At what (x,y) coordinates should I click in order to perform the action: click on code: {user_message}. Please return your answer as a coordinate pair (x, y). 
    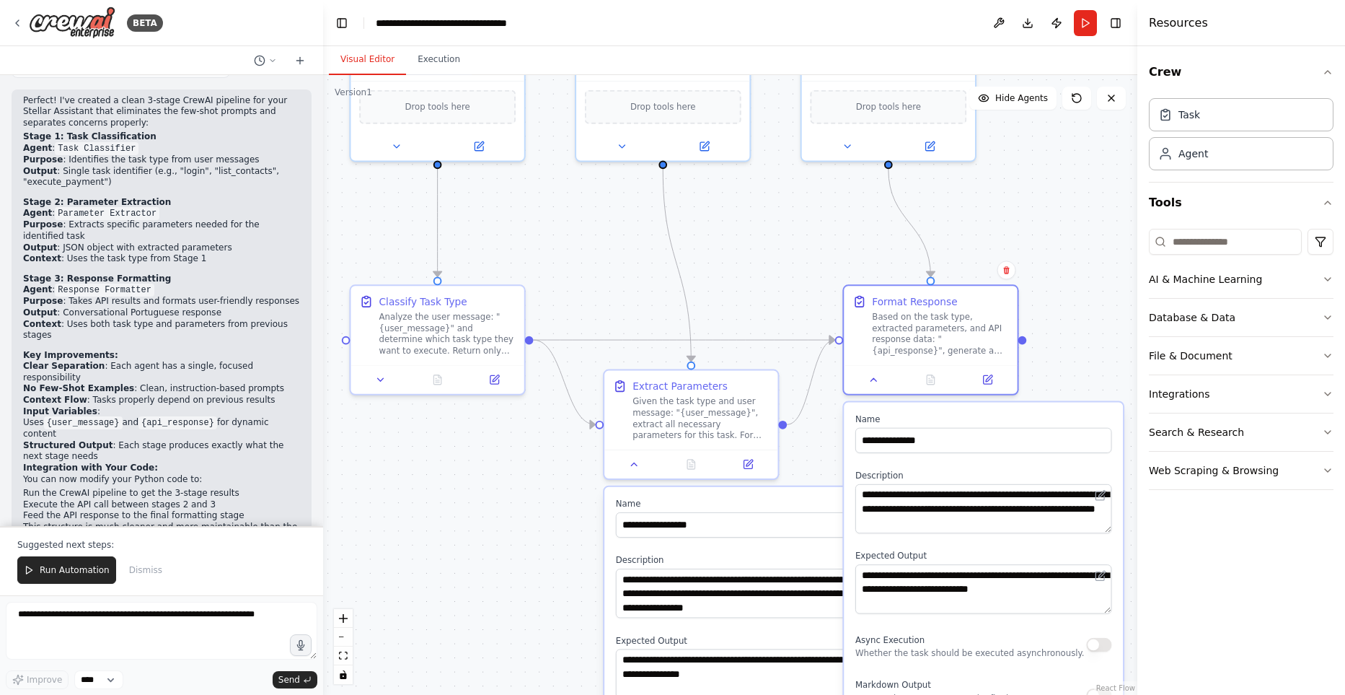
    Looking at the image, I should click on (83, 423).